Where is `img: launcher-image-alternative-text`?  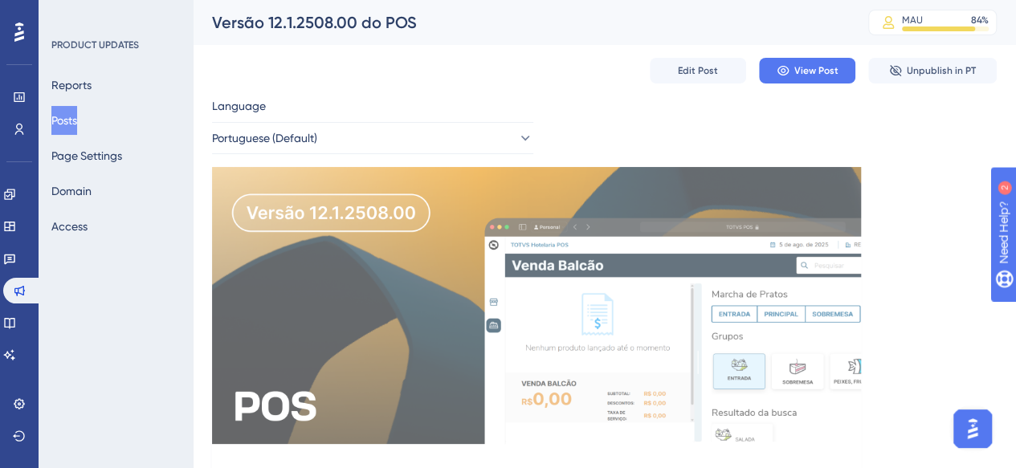
img: launcher-image-alternative-text is located at coordinates (24, 24).